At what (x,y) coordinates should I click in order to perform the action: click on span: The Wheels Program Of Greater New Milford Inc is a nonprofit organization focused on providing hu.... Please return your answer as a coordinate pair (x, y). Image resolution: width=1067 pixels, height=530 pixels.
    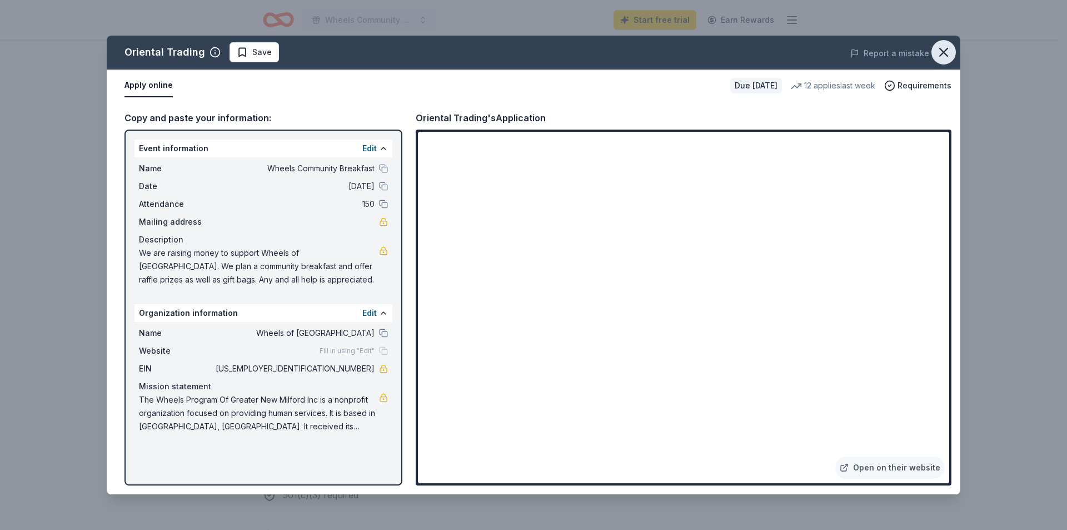
    Looking at the image, I should click on (259, 413).